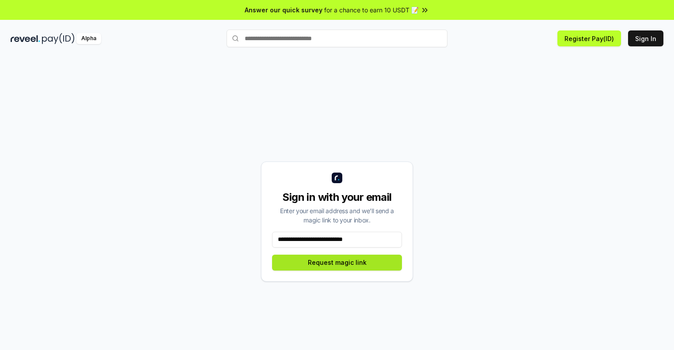 Image resolution: width=674 pixels, height=350 pixels. Describe the element at coordinates (58, 38) in the screenshot. I see `img: pay_id` at that location.